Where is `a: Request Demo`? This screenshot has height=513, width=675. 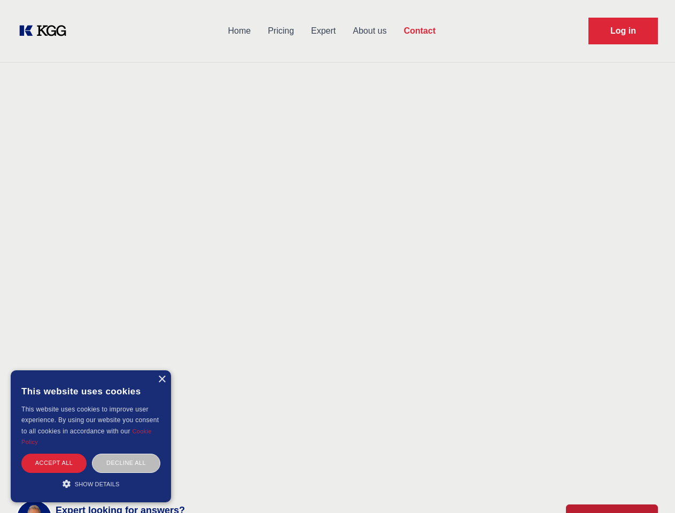
a: Request Demo is located at coordinates (623, 31).